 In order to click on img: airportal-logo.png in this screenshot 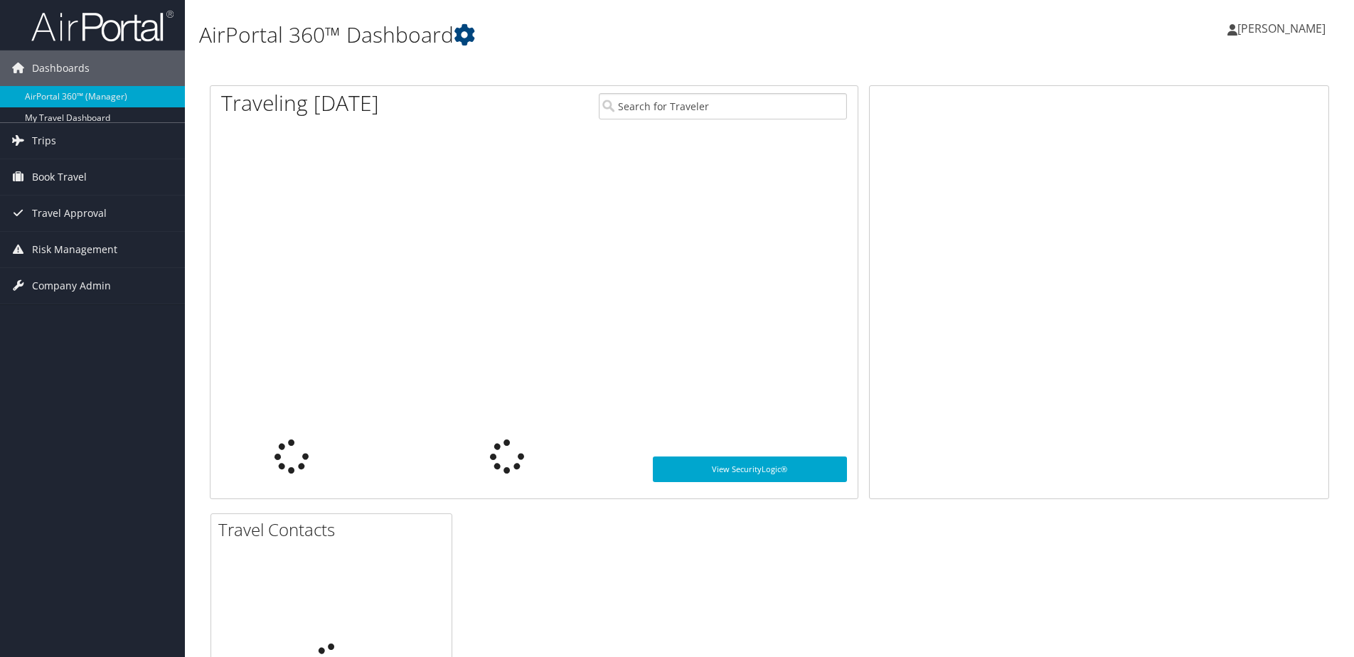, I will do `click(102, 26)`.